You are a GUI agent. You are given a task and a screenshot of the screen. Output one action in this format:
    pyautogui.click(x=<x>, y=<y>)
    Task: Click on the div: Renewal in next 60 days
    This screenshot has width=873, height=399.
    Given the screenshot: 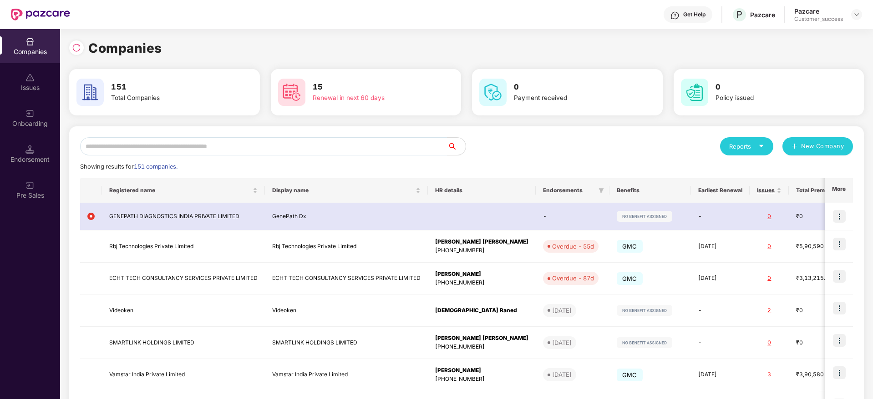 What is the action you would take?
    pyautogui.click(x=370, y=98)
    